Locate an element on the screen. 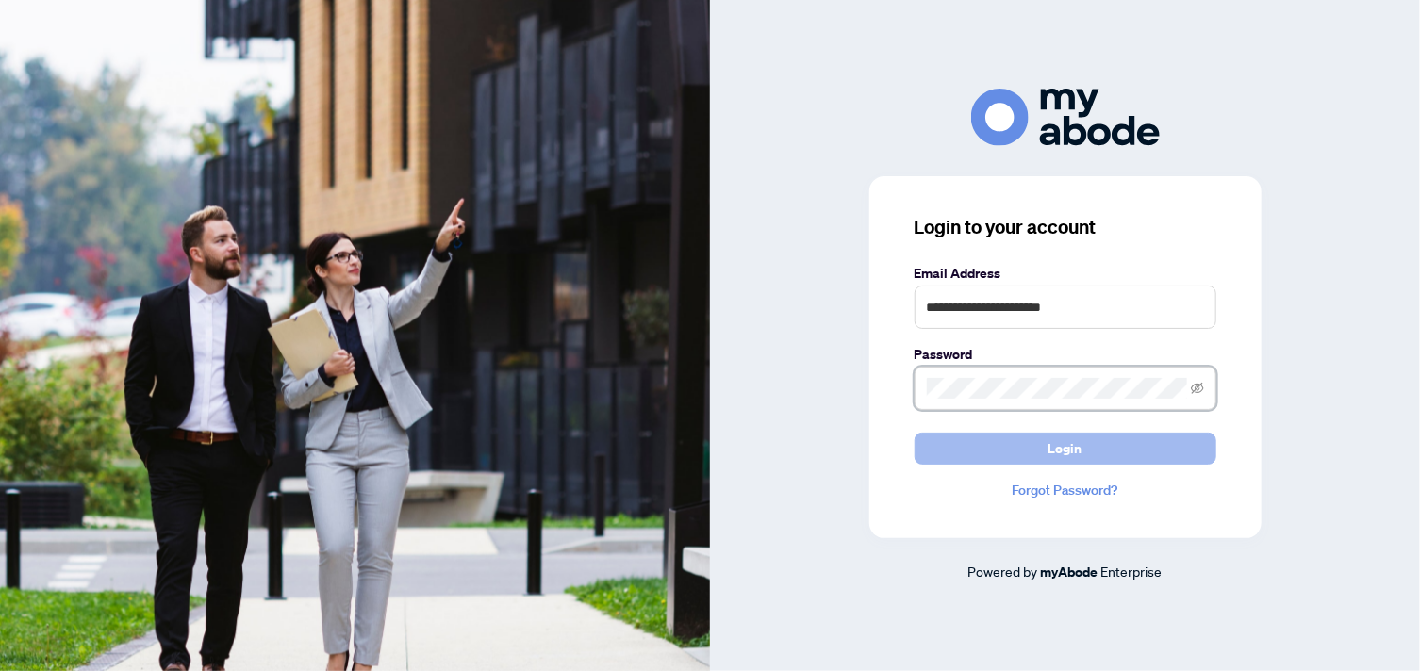  span: Powered by is located at coordinates (1003, 571).